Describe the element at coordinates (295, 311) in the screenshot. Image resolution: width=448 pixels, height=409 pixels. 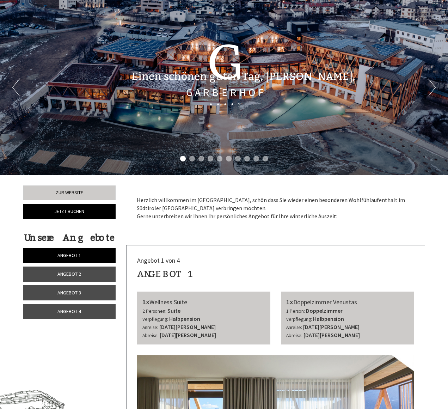
I see `small: 1 Person:` at that location.